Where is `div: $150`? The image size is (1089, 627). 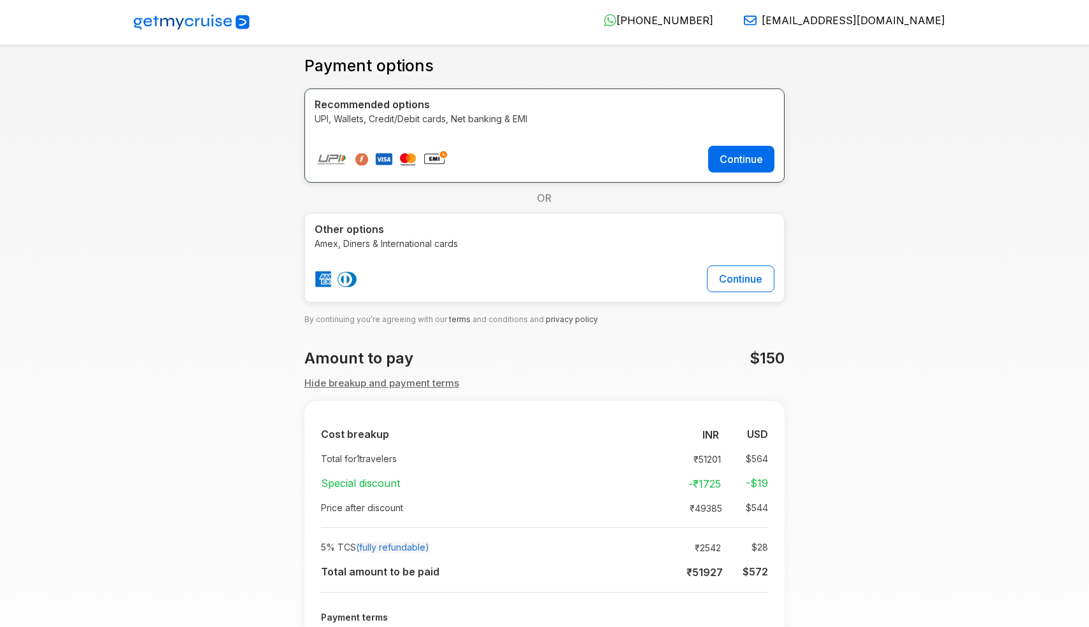
div: $150 is located at coordinates (668, 359).